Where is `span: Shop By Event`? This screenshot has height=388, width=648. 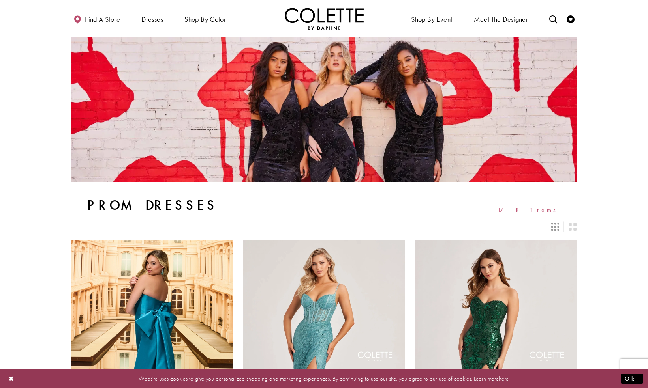 span: Shop By Event is located at coordinates (431, 19).